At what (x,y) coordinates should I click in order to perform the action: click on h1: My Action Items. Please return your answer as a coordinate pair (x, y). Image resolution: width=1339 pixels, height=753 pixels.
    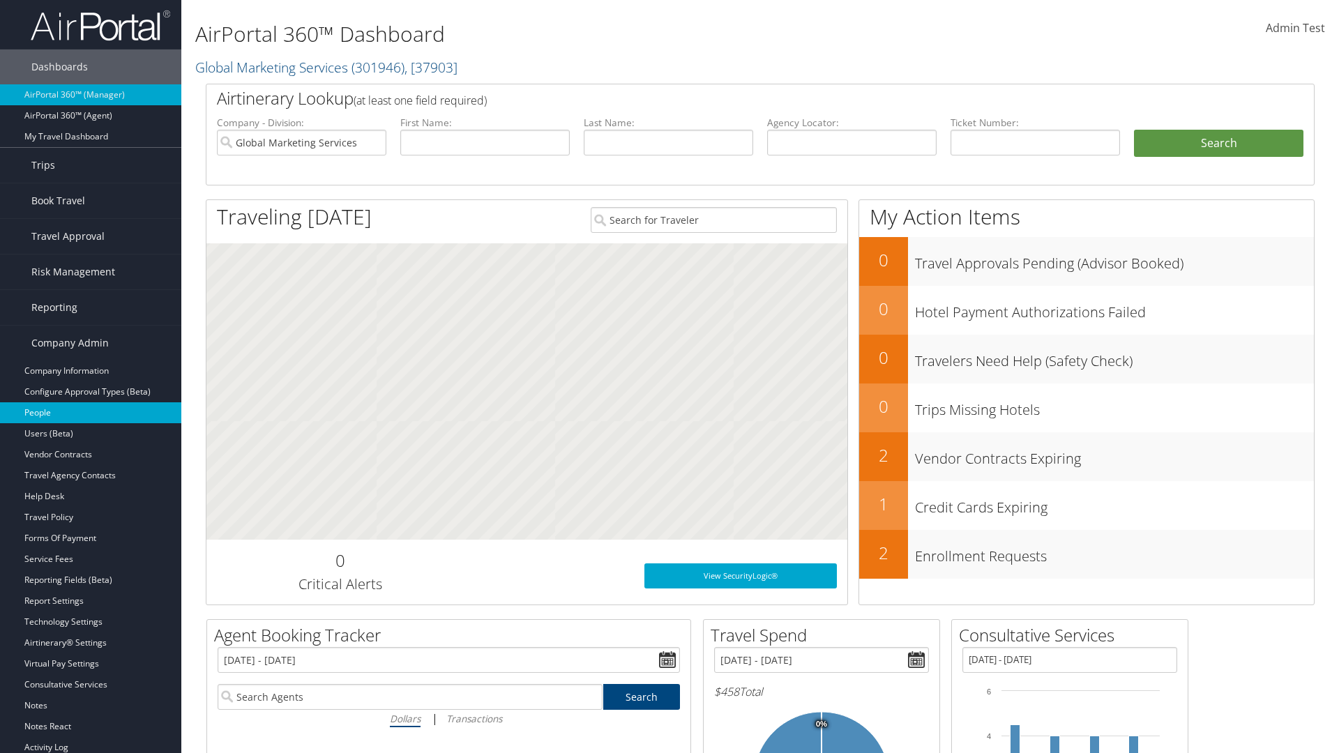
    Looking at the image, I should click on (1086, 217).